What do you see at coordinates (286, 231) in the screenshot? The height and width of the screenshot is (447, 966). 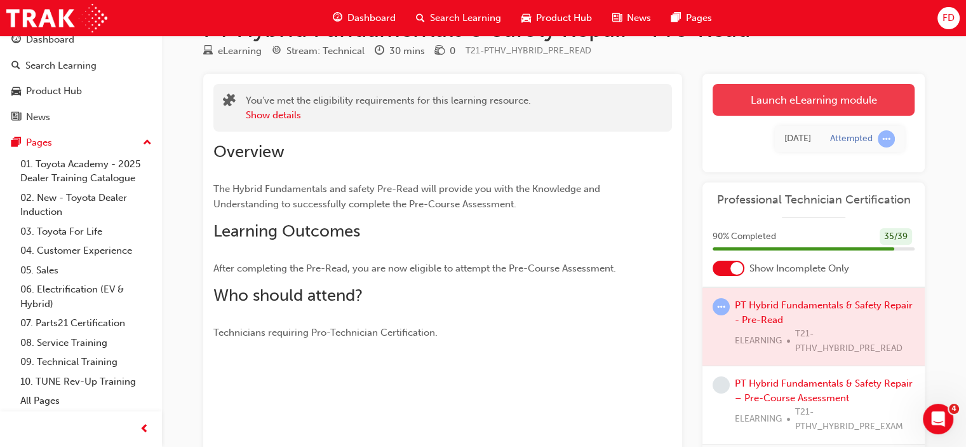 I see `span: Learning Outcomes` at bounding box center [286, 231].